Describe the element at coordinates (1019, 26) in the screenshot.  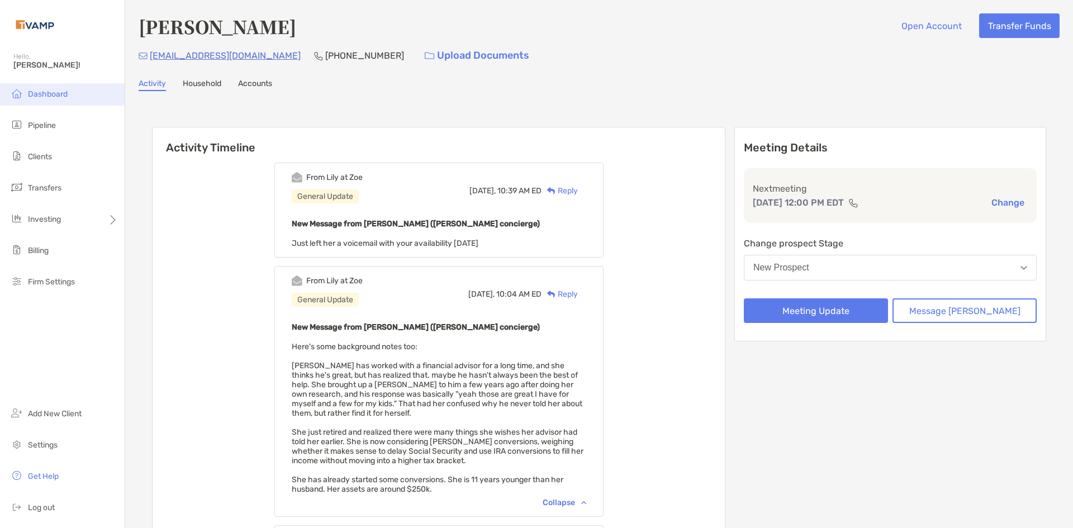
I see `button: Transfer Funds` at that location.